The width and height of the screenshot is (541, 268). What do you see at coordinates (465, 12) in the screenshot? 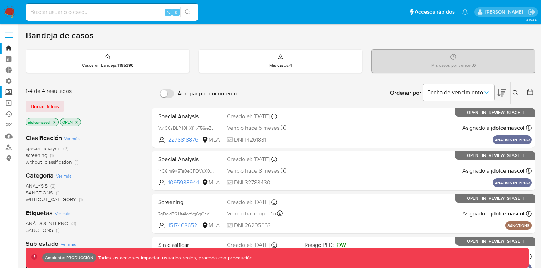
I see `a: Notificaciones` at bounding box center [465, 12].